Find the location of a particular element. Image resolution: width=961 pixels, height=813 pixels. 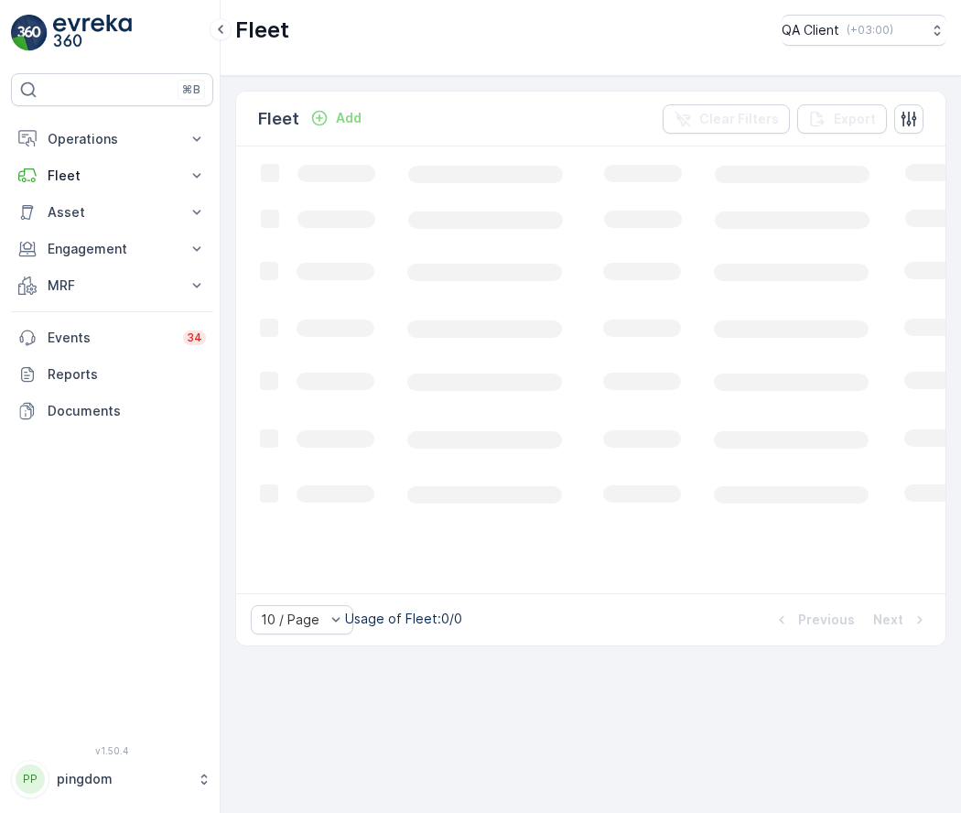

p: pingdom is located at coordinates (122, 779).